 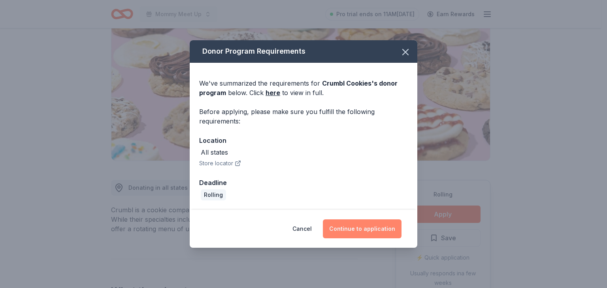 I want to click on div: Before applying, please make sure you fulfill the following requirements:, so click(x=303, y=117).